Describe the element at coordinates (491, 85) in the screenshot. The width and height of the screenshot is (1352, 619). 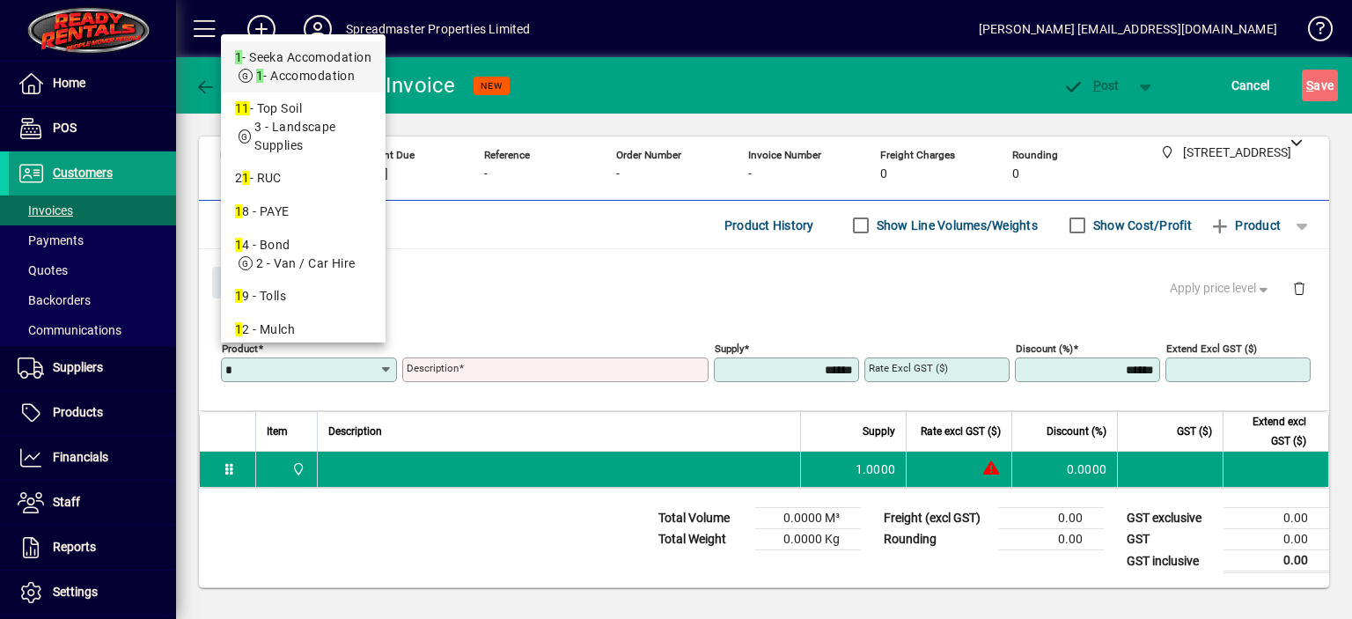
I see `span: NEW` at that location.